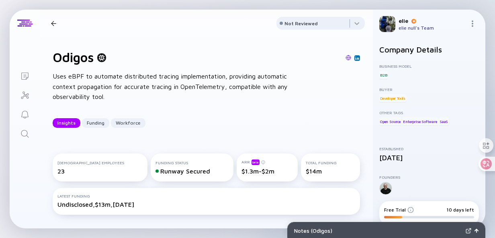 The image size is (495, 238). I want to click on div: 23, so click(100, 171).